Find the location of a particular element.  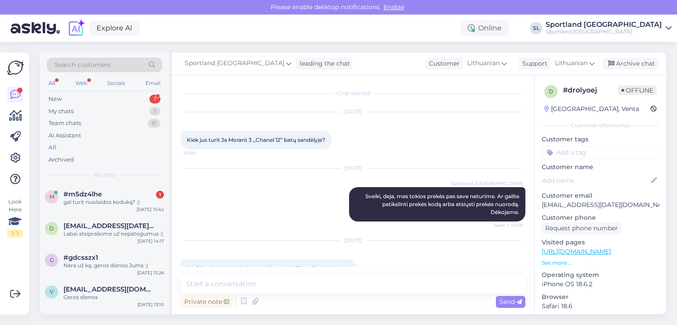

div: Private note is located at coordinates (207, 302).